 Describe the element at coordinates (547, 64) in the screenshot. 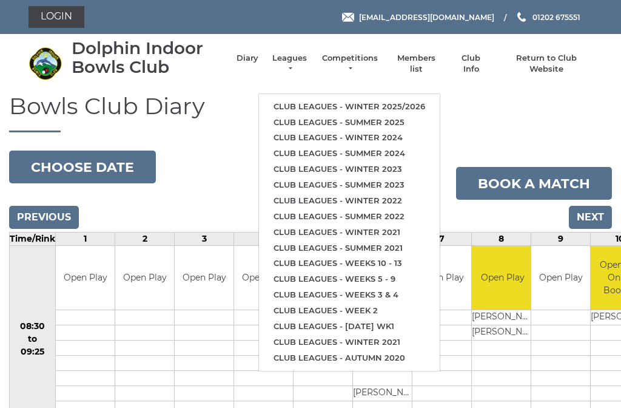

I see `a: Return to Club Website` at that location.